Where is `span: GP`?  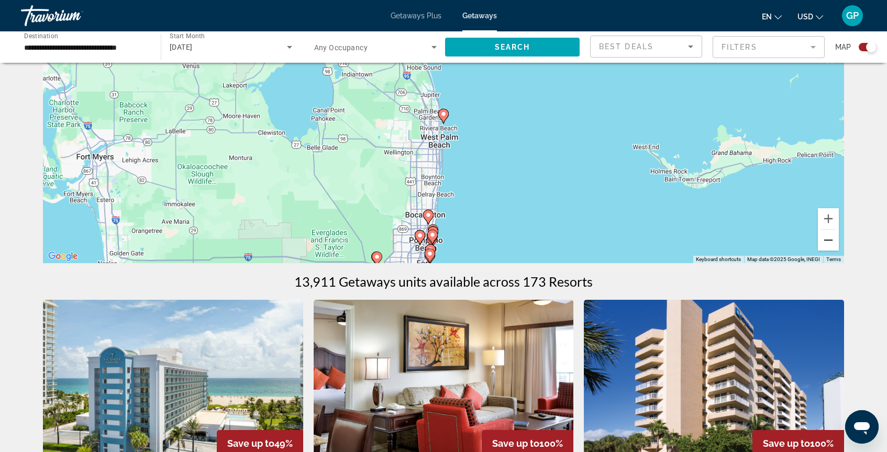
span: GP is located at coordinates (852, 16).